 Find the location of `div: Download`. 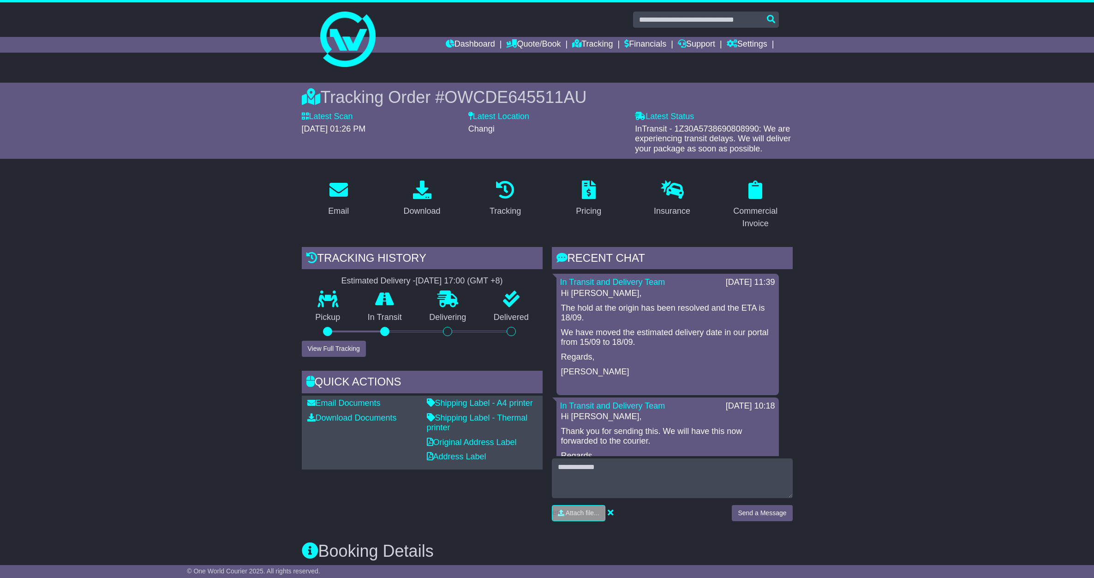

div: Download is located at coordinates (422, 211).